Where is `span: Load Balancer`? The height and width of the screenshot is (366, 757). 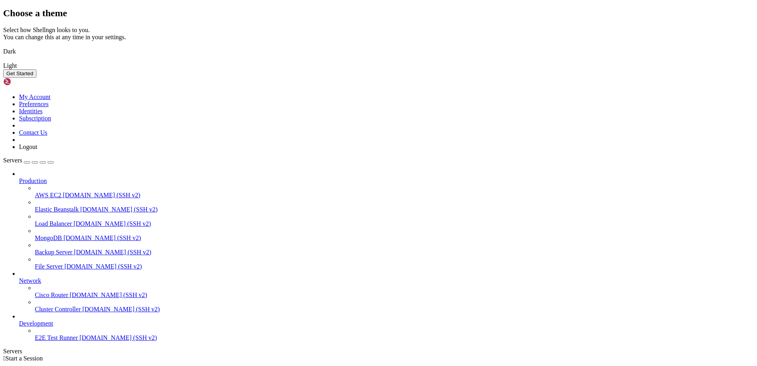
span: Load Balancer is located at coordinates (53, 223).